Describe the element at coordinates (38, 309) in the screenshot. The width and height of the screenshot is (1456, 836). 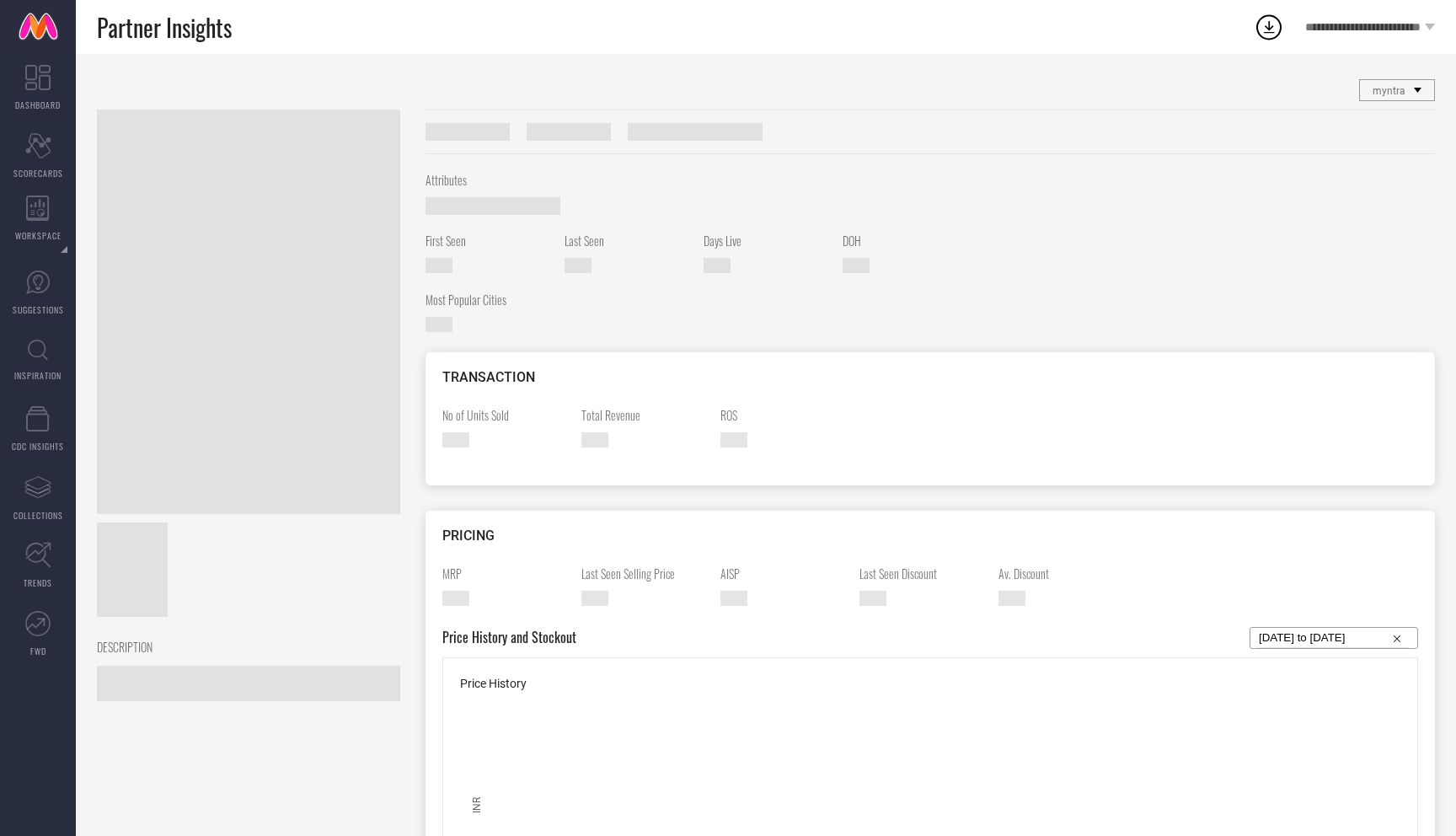
I see `span: SUGGESTIONS` at that location.